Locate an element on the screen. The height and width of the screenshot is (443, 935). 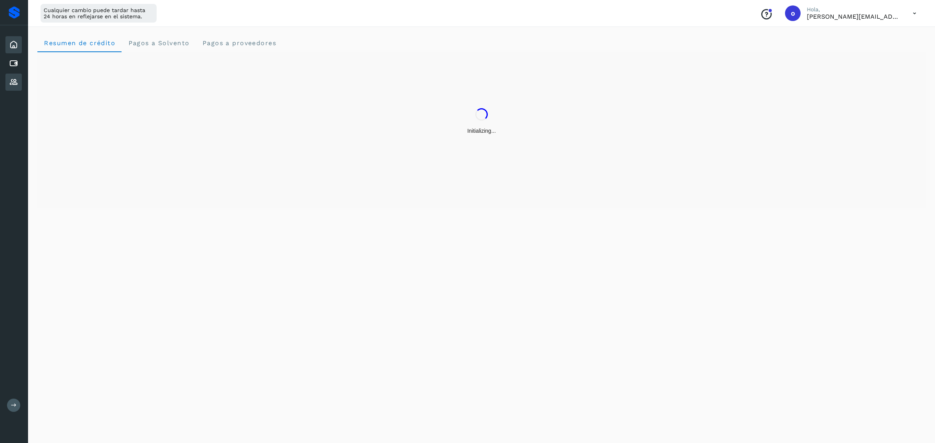
div: Cuentas por pagar is located at coordinates (14, 64).